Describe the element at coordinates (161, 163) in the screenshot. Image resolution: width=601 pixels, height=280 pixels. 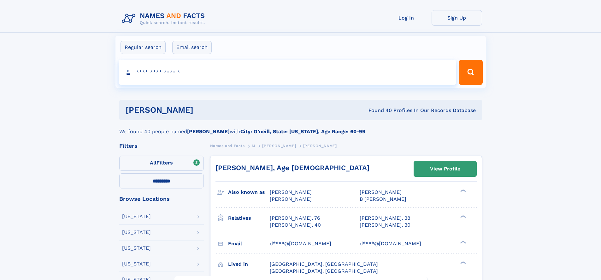
I see `label: Filters` at that location.